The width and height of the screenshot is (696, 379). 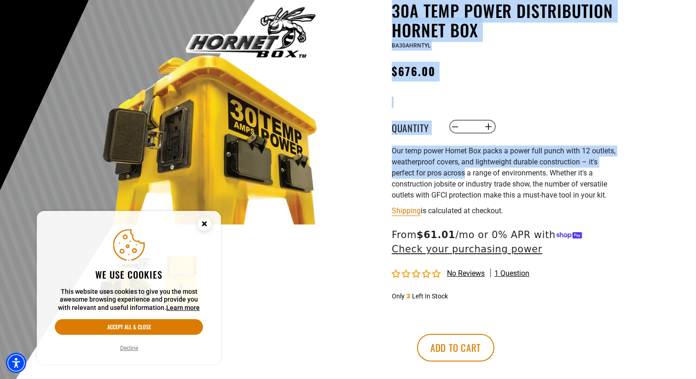 What do you see at coordinates (504, 20) in the screenshot?
I see `h1: 30A Temp Power Distribution Hornet Box` at bounding box center [504, 20].